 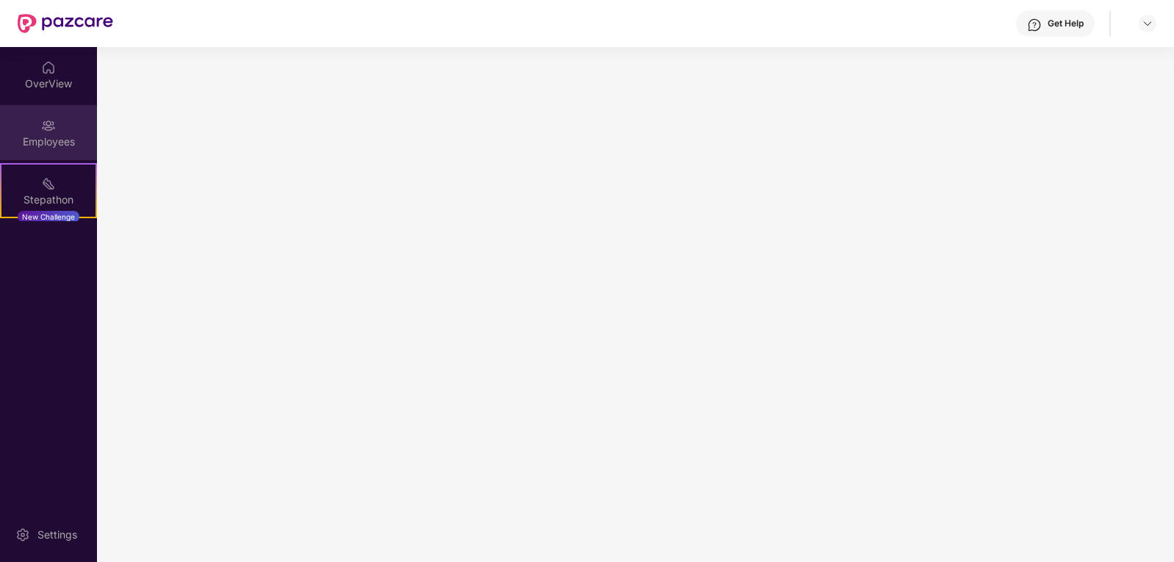 What do you see at coordinates (48, 184) in the screenshot?
I see `img: svg+xml;base64,PHN2ZyB4bWxucz0iaHR0cDovL3d3dy53My5vcmcvMjAwMC9zdmciIHdpZHRoPSIyMSIgaGVpZ2h0PSIyMC...` at bounding box center [48, 184].